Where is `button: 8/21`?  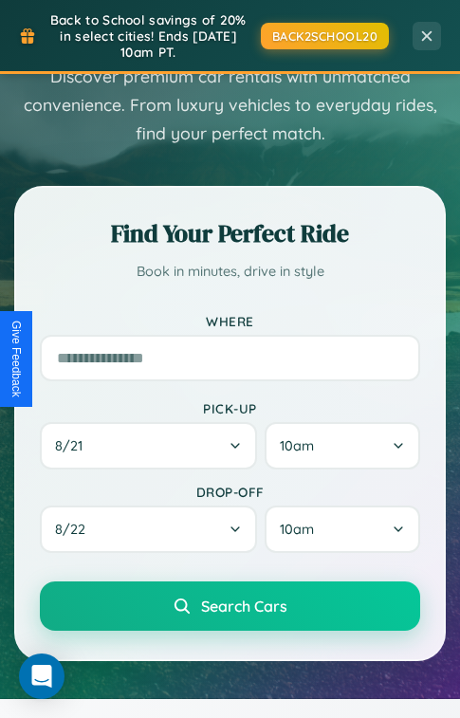 button: 8/21 is located at coordinates (148, 446).